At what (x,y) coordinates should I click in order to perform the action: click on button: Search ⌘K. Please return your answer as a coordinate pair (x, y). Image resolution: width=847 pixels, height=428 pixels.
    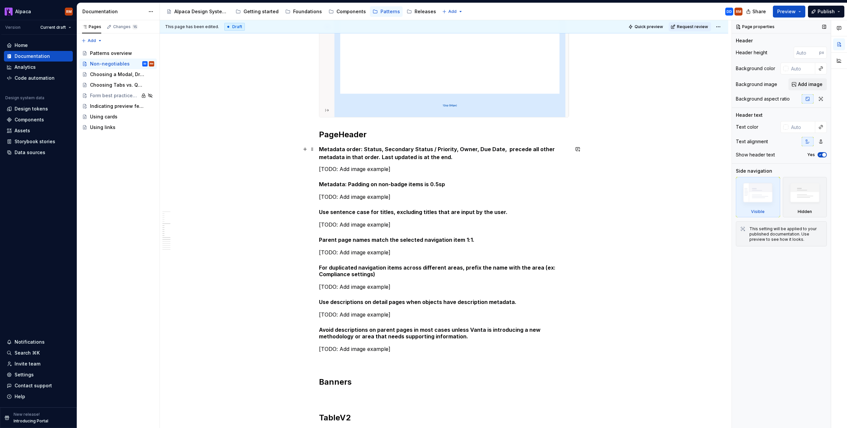
    Looking at the image, I should click on (38, 353).